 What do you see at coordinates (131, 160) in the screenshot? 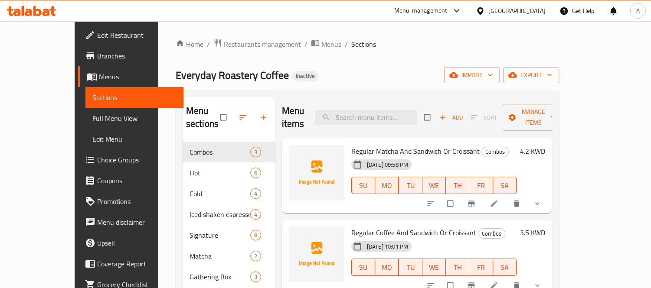
I see `a: Choice Groups` at bounding box center [131, 160].